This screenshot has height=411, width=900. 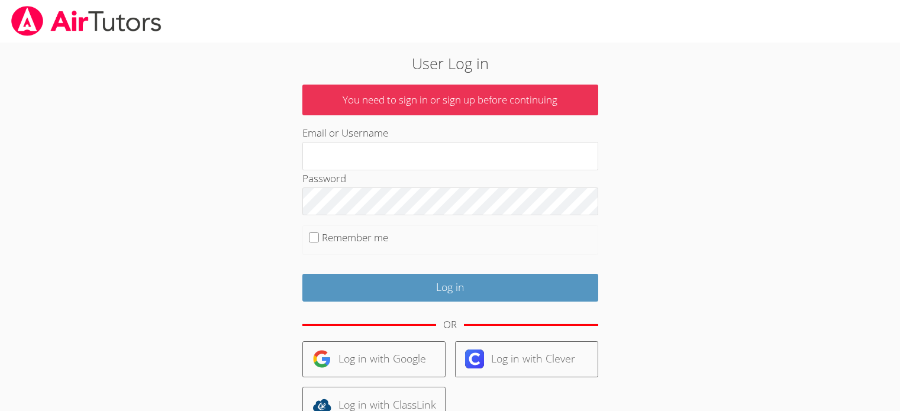 What do you see at coordinates (450, 287) in the screenshot?
I see `input: Log in` at bounding box center [450, 287].